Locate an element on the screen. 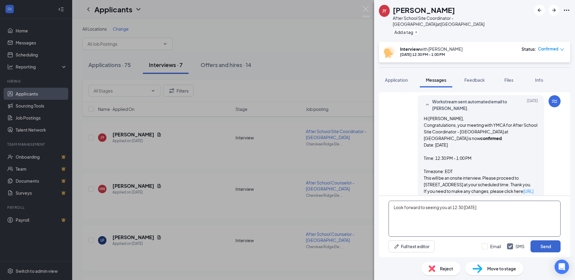  svg: WorkstreamLogo is located at coordinates (555, 101).